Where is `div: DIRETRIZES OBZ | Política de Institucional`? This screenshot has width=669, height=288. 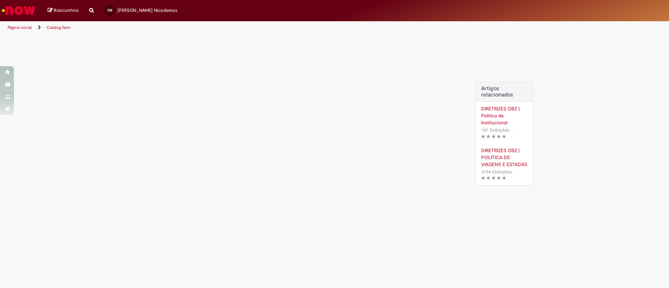
div: DIRETRIZES OBZ | Política de Institucional is located at coordinates (505, 116).